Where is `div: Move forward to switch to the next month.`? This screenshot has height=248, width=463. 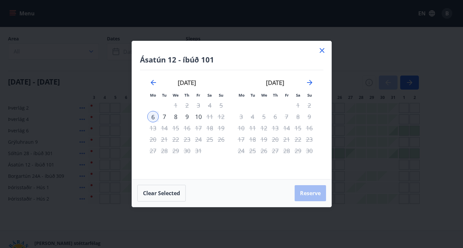 div: Move forward to switch to the next month. is located at coordinates (310, 83).